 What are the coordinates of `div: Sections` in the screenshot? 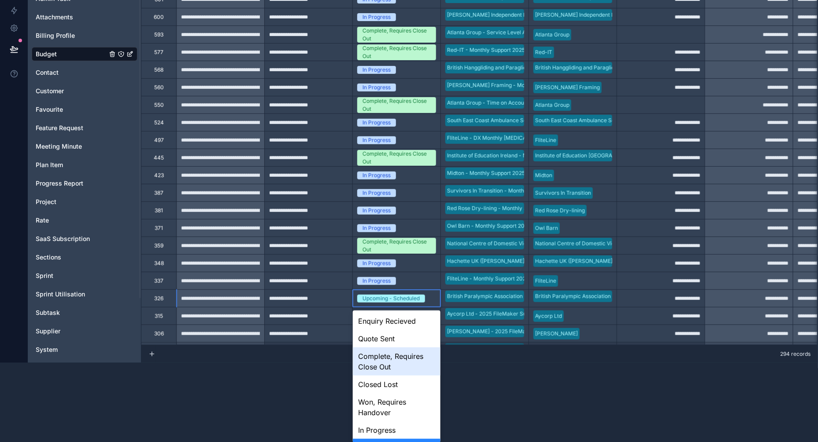 It's located at (85, 258).